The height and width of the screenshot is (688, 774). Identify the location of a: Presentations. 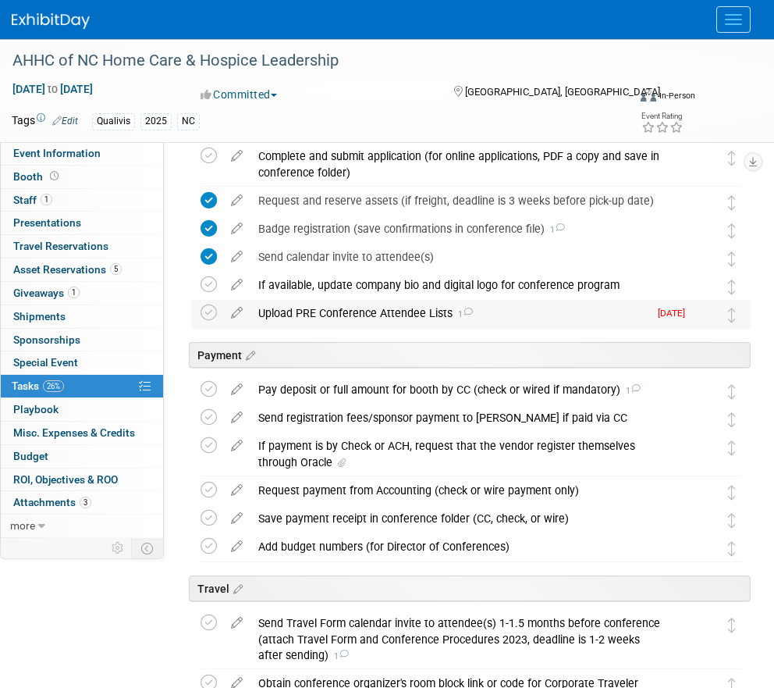
(82, 222).